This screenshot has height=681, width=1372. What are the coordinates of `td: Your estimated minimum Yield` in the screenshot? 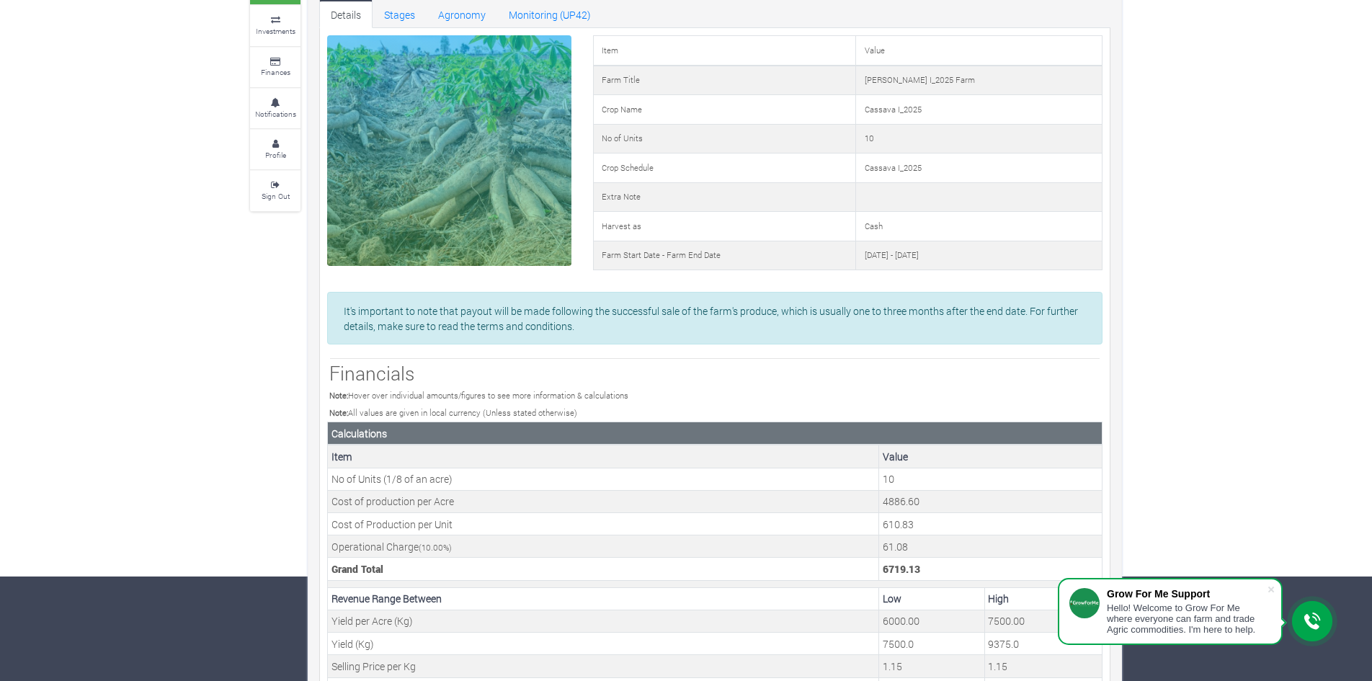 It's located at (931, 643).